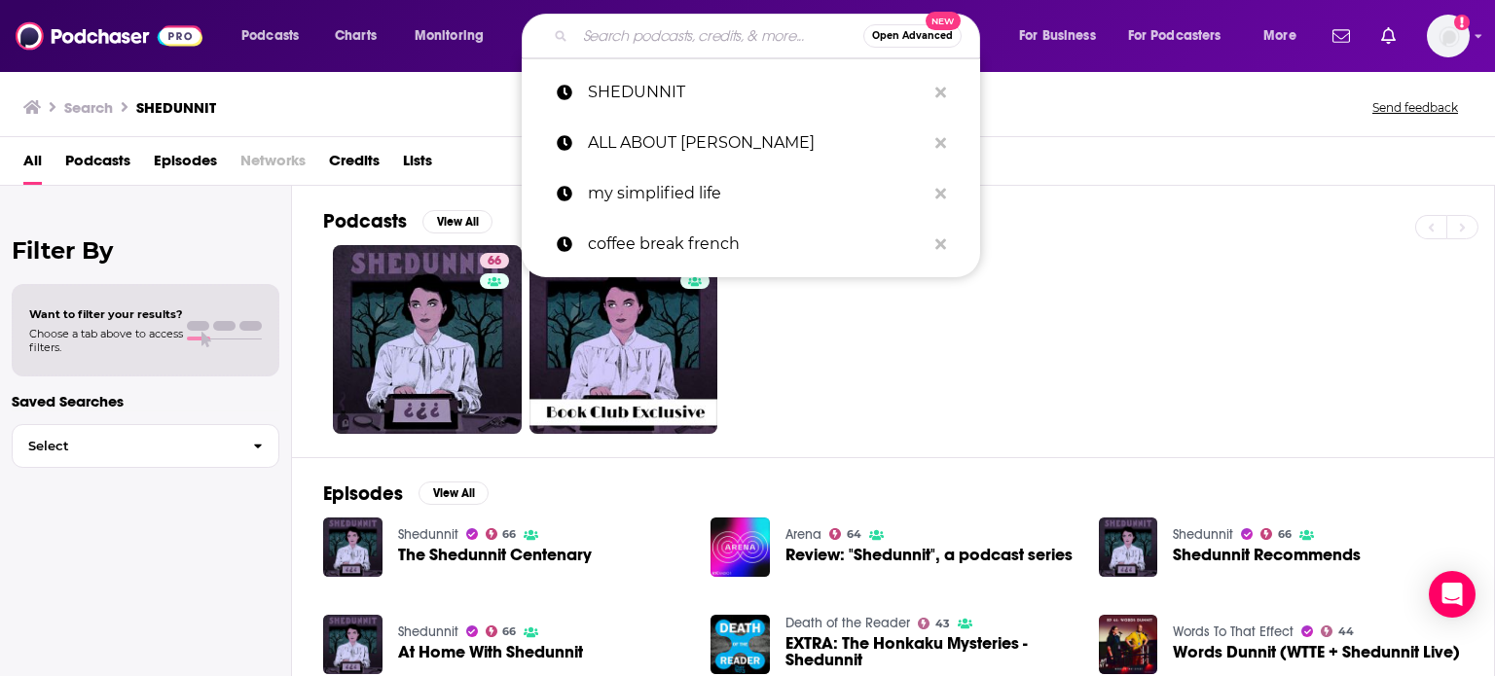 This screenshot has width=1495, height=676. I want to click on a: EpisodesView All, so click(406, 493).